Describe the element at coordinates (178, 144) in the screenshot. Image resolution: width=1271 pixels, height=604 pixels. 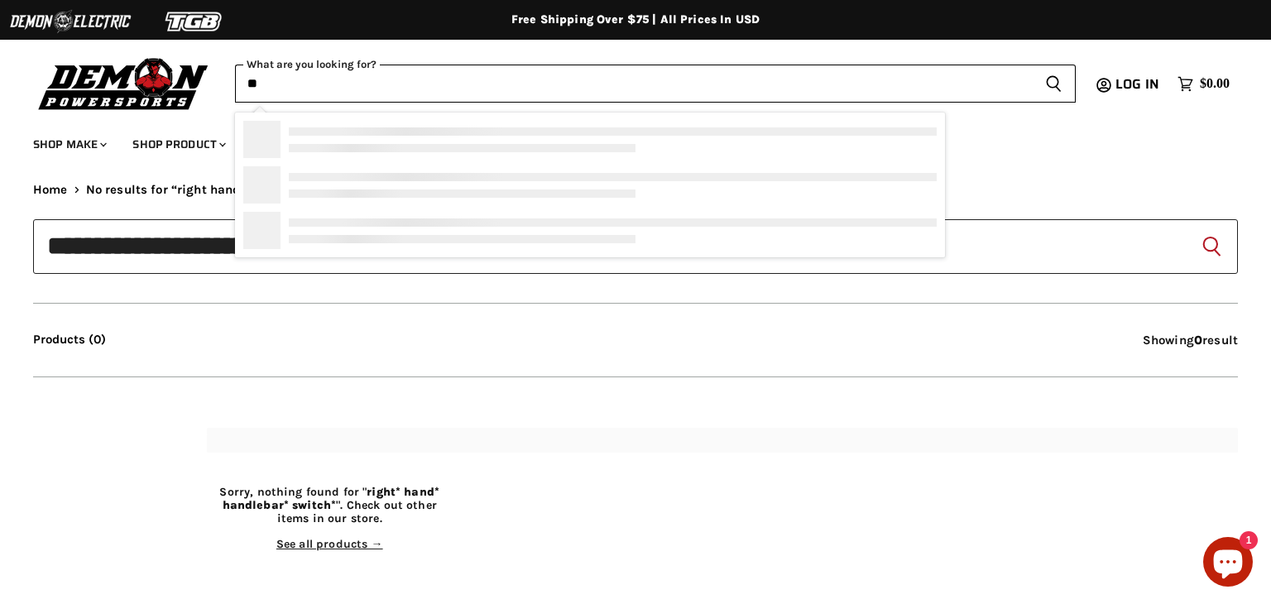
I see `a: Shop Product` at that location.